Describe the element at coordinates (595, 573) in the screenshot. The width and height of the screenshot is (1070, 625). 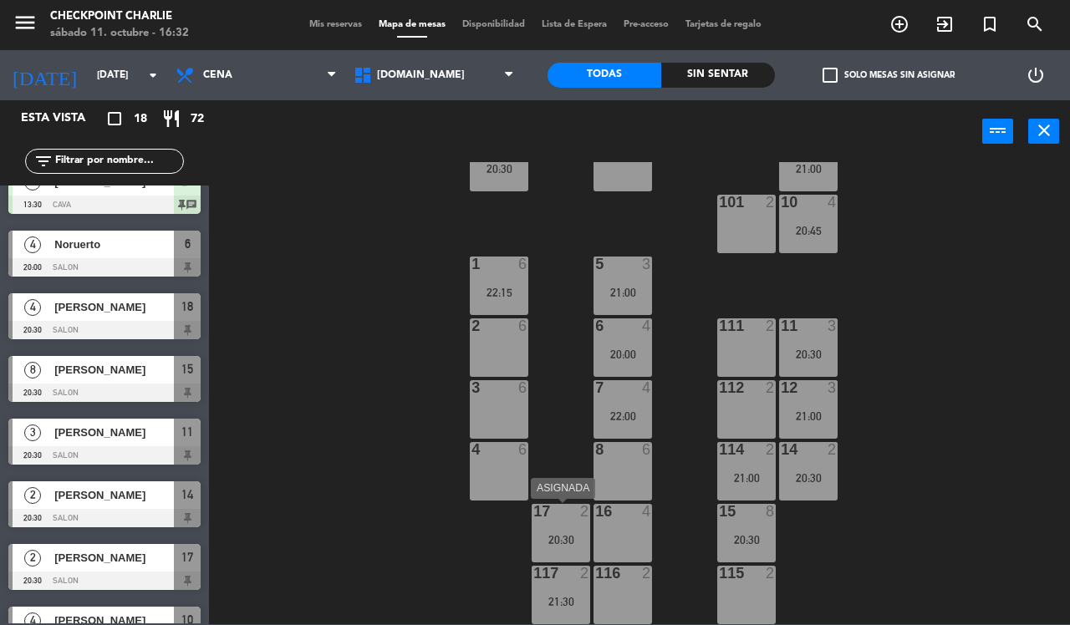
I see `div: 116` at that location.